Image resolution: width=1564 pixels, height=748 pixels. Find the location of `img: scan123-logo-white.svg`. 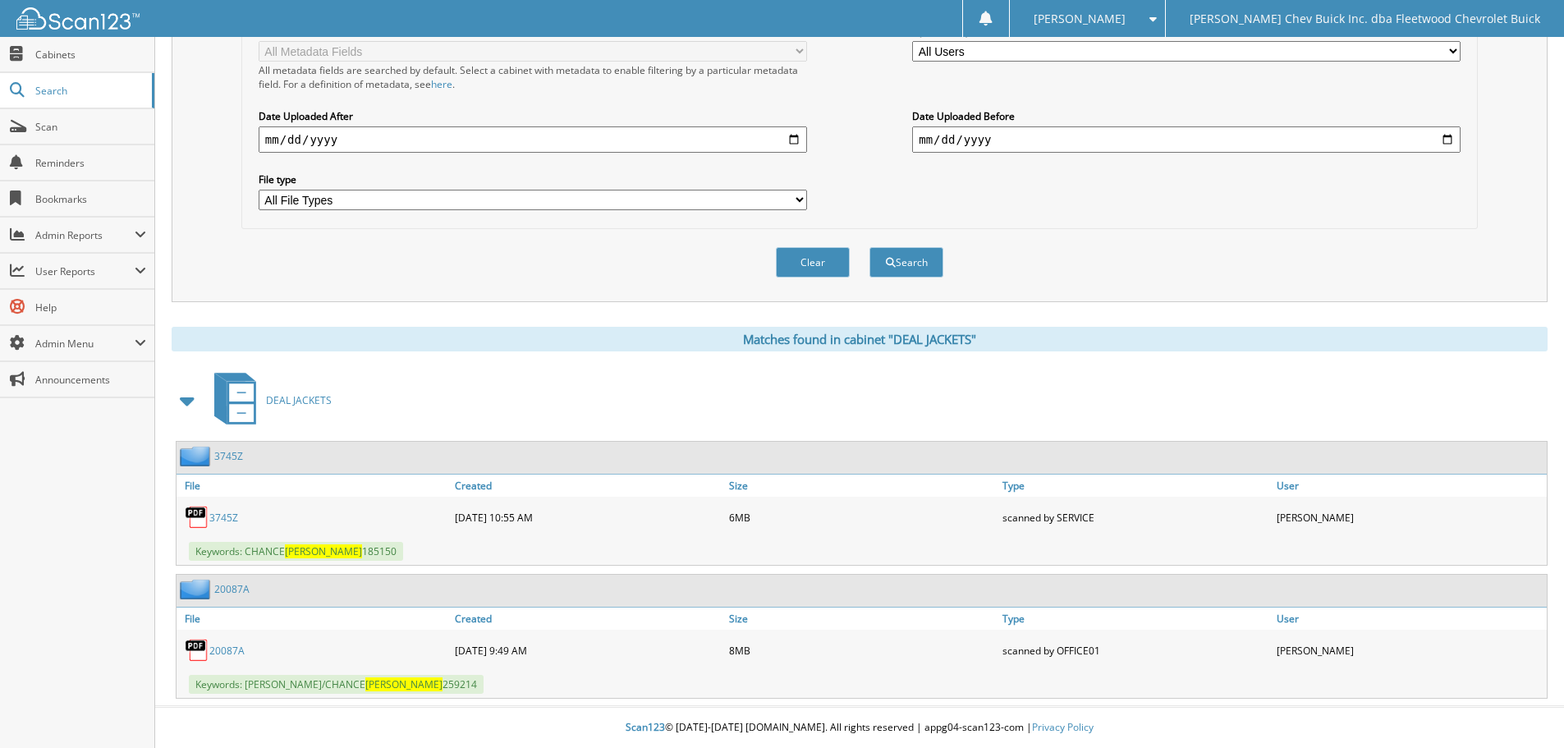

img: scan123-logo-white.svg is located at coordinates (78, 18).